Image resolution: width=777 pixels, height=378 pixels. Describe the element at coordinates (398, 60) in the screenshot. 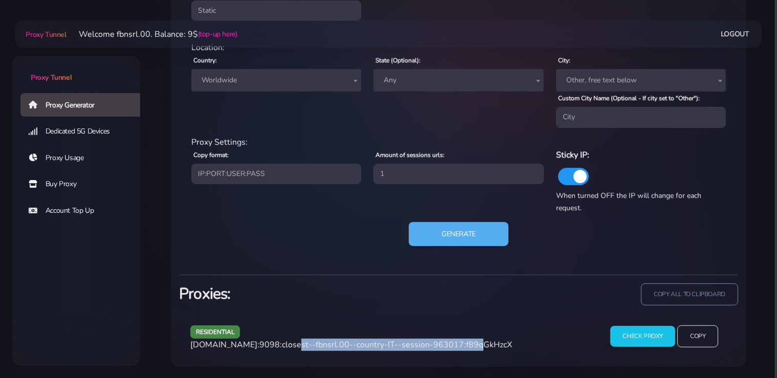

I see `label: State (Optional):` at that location.